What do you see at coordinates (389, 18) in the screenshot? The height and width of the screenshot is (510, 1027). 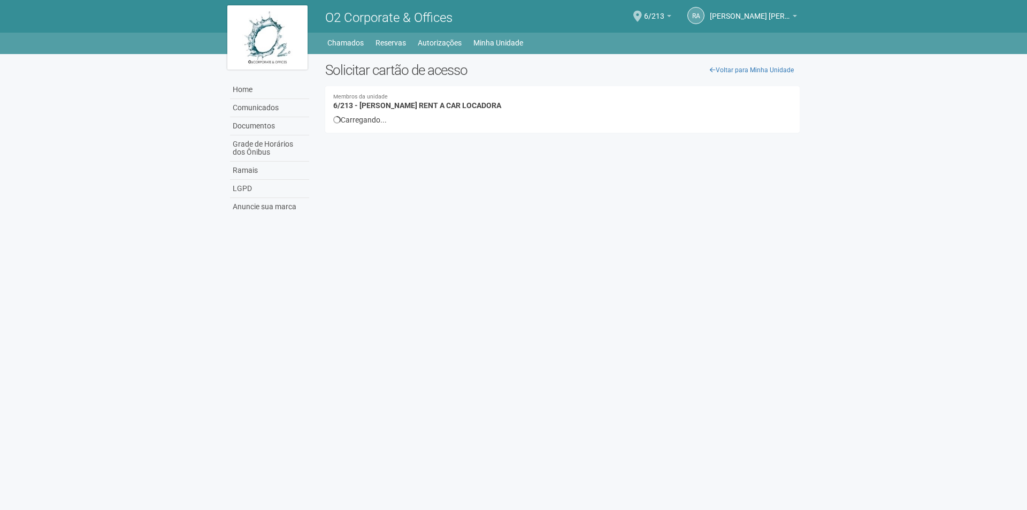 I see `span: O2 Corporate & Offices` at bounding box center [389, 18].